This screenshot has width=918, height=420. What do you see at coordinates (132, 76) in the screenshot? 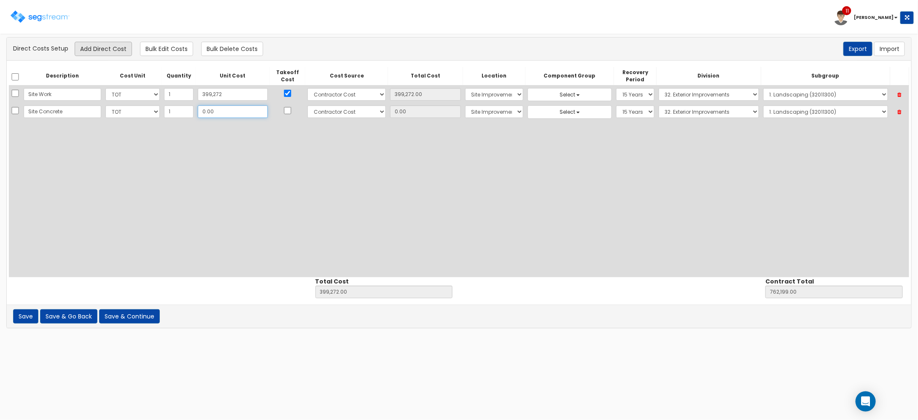
I see `th: Cost Unit` at bounding box center [132, 76].